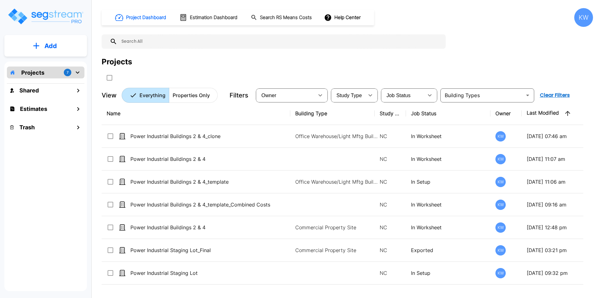 Image resolution: width=598 pixels, height=298 pixels. I want to click on button: Help Center, so click(343, 18).